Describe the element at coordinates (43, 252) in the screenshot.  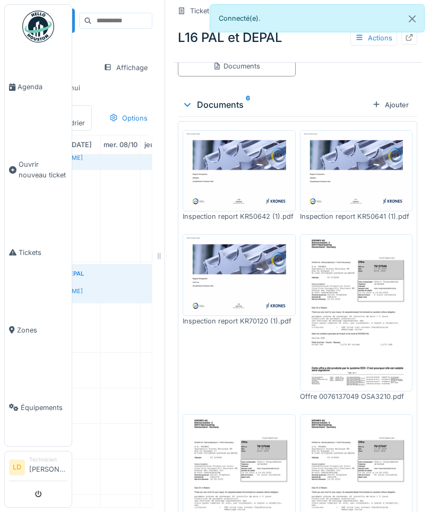
I see `span: Tickets` at that location.